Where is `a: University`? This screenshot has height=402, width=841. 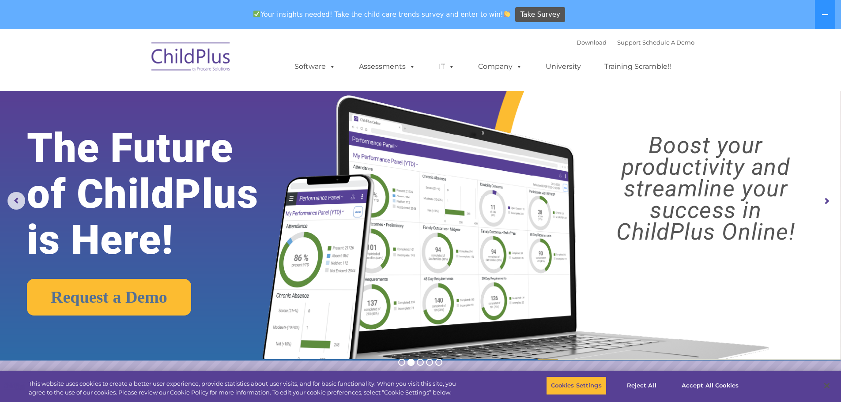 a: University is located at coordinates (563, 67).